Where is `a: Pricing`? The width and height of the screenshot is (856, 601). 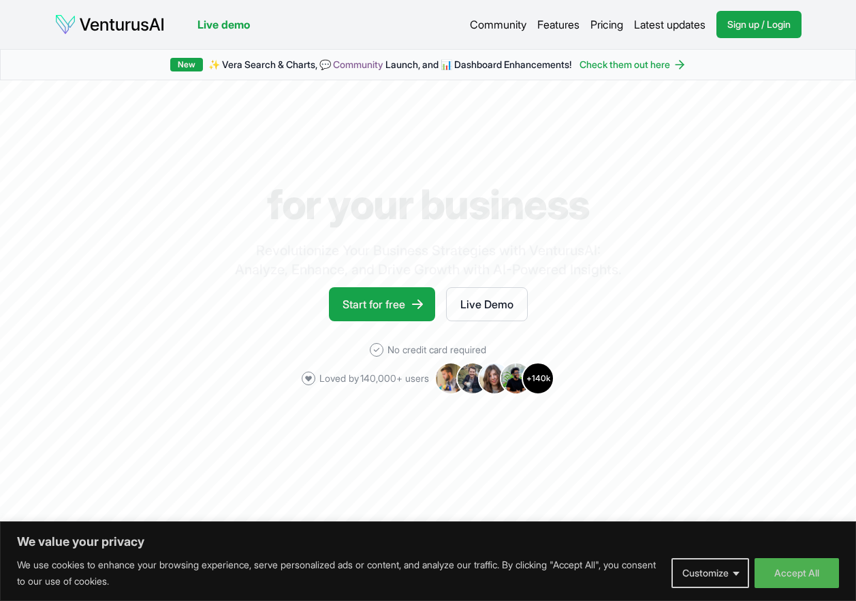
a: Pricing is located at coordinates (607, 25).